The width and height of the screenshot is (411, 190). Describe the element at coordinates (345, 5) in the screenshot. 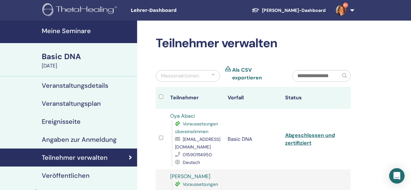

I see `span: 9+` at that location.